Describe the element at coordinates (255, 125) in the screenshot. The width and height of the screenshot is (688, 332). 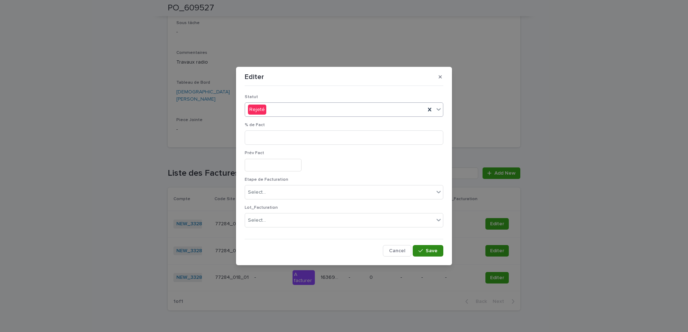
I see `span: % de Fact` at that location.